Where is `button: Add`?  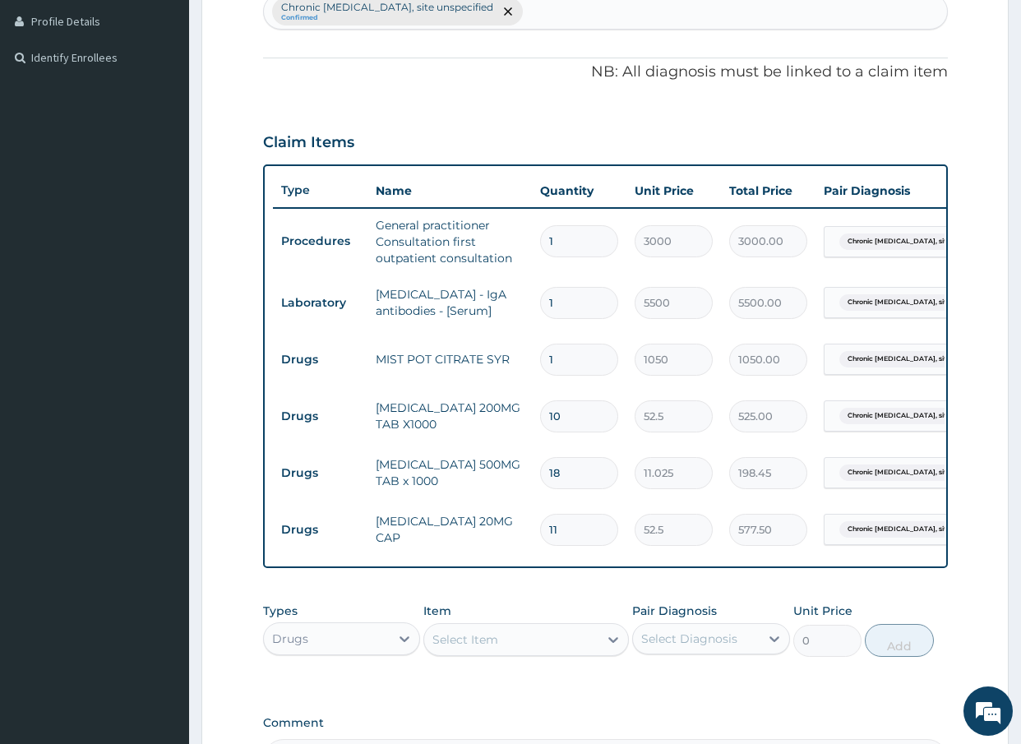
button: Add is located at coordinates (898, 640).